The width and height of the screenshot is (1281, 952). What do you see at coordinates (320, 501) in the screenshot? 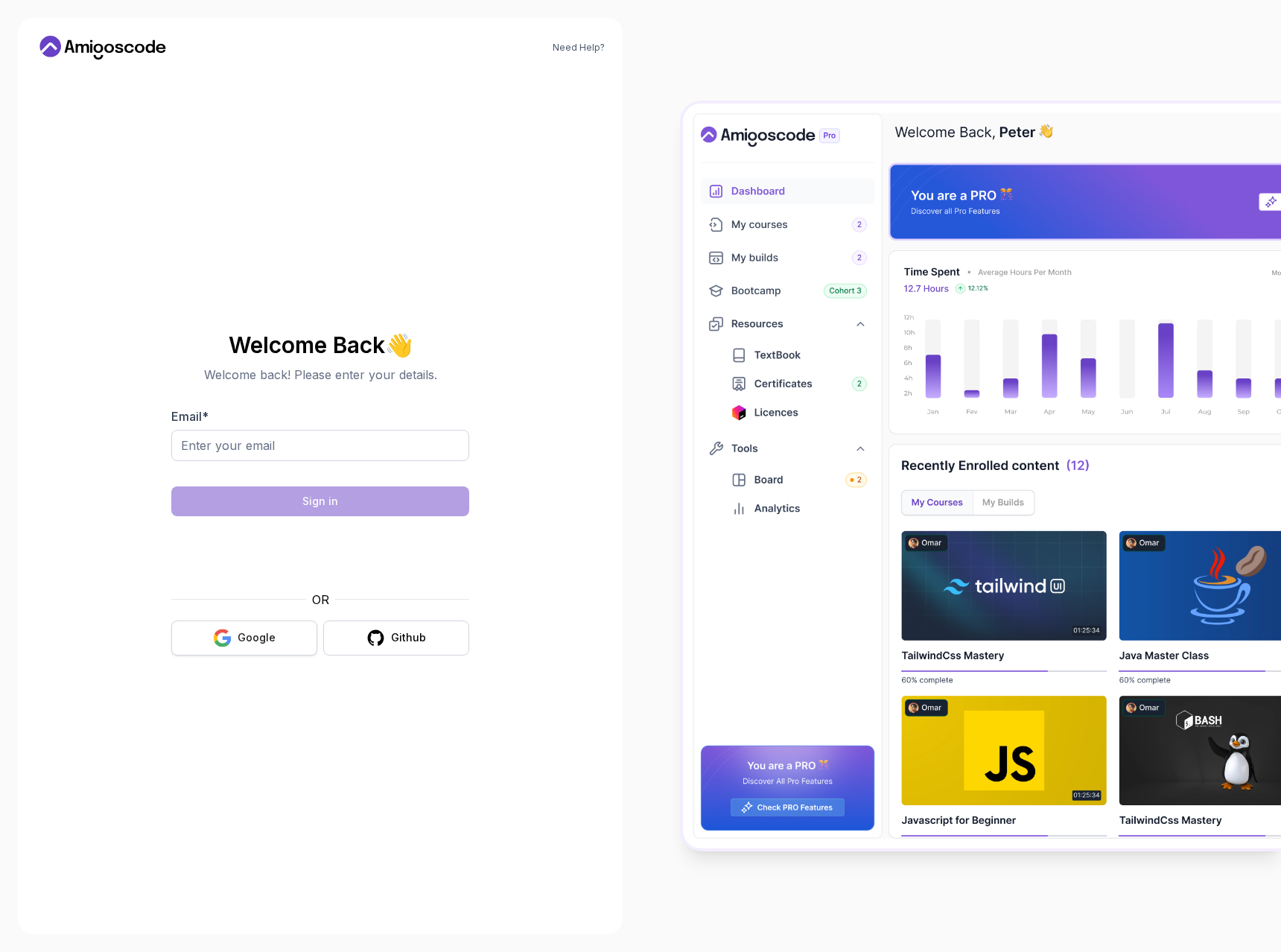
I see `button: Sign in` at bounding box center [320, 501].